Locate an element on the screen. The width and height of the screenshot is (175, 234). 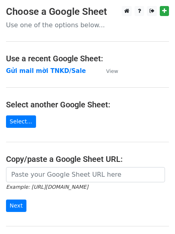
h4: Use a recent Google Sheet: is located at coordinates (87, 58).